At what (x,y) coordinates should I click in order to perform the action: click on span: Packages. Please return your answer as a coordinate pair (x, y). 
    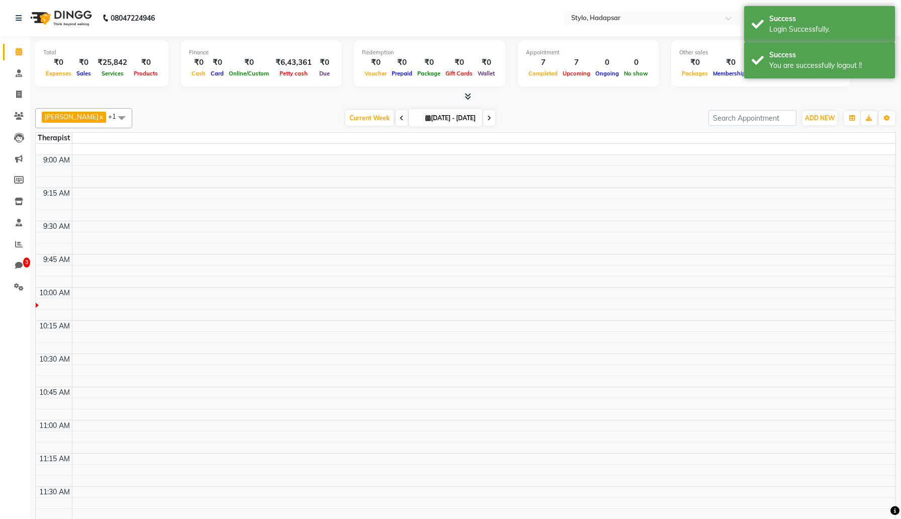
    Looking at the image, I should click on (695, 73).